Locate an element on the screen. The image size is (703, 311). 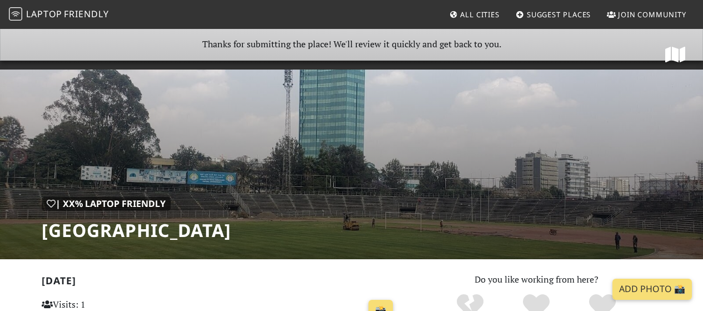
a: Add Photo 📸 is located at coordinates (652, 289).